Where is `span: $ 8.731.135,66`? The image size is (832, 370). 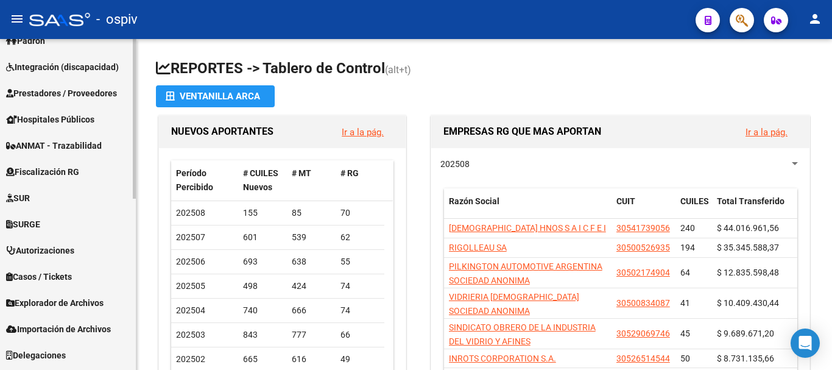
span: $ 8.731.135,66 is located at coordinates (745, 358).